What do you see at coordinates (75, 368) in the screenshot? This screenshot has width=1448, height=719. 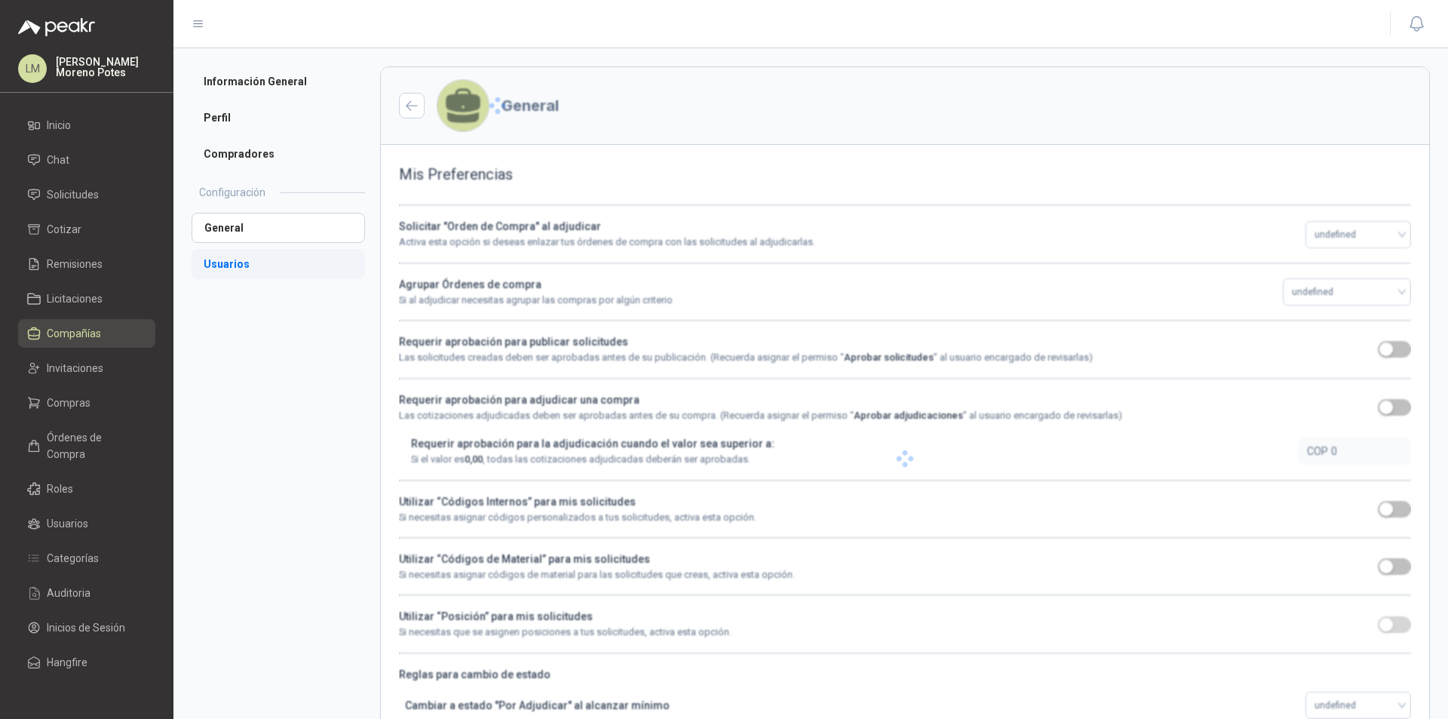 I see `span: Invitaciones` at bounding box center [75, 368].